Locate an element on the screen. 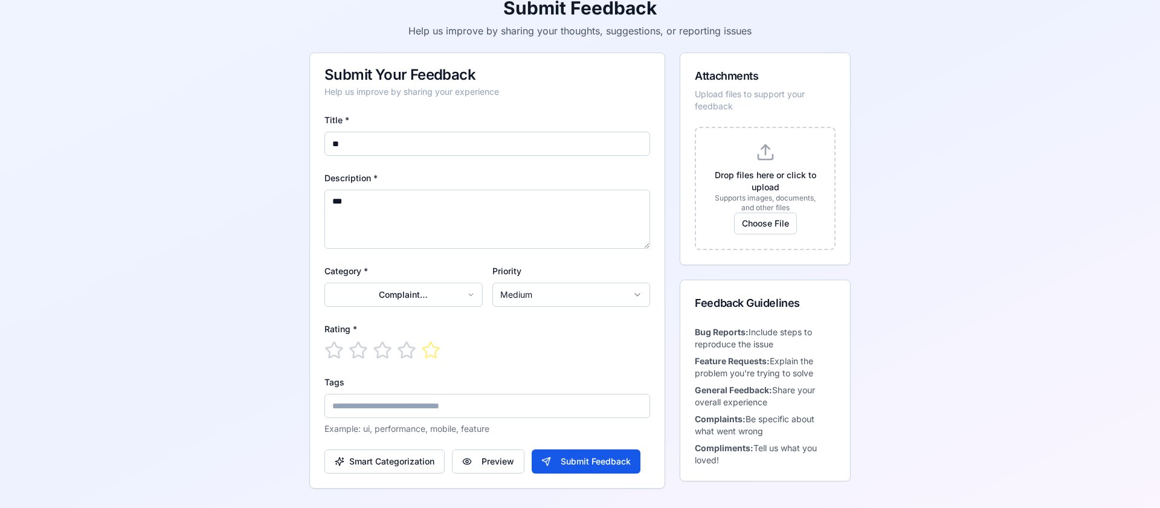 Image resolution: width=1160 pixels, height=508 pixels. label: Priority is located at coordinates (507, 271).